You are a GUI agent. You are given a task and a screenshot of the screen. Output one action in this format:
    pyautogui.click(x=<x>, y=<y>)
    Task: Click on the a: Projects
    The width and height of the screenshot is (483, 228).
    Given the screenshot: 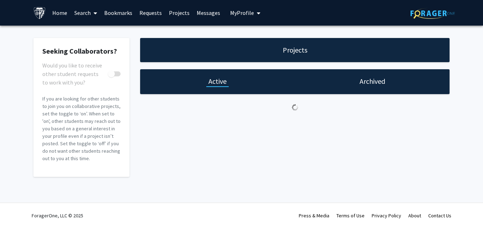 What is the action you would take?
    pyautogui.click(x=179, y=13)
    